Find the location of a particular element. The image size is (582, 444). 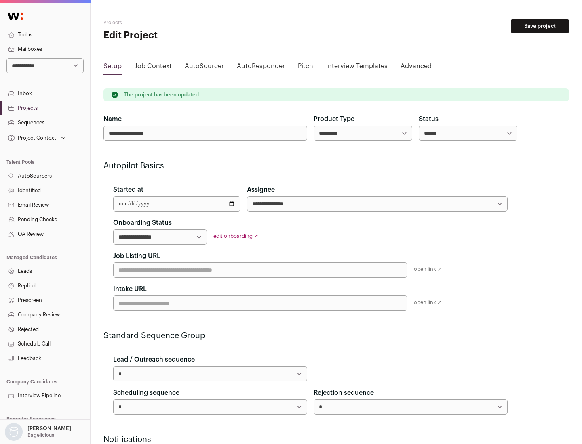

label: Status is located at coordinates (428, 119).